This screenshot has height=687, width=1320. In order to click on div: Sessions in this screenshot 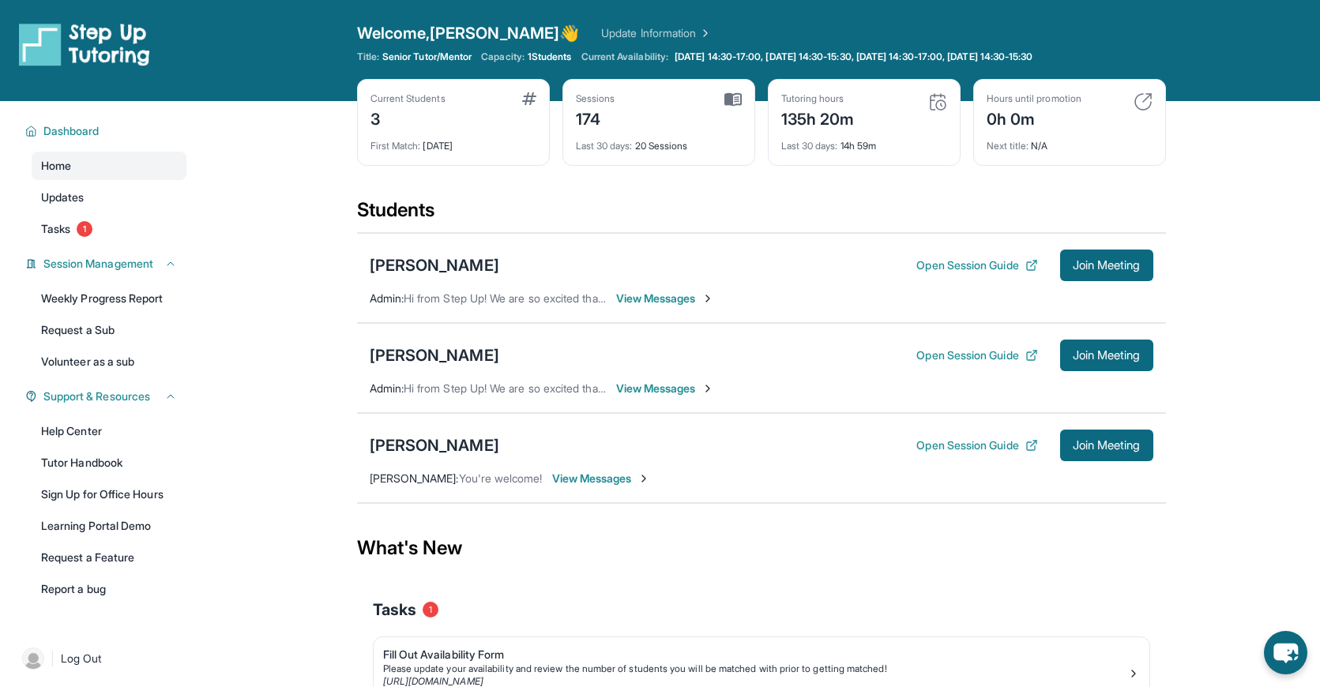, I will do `click(595, 99)`.